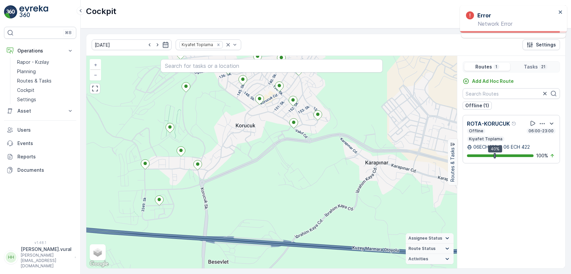  What do you see at coordinates (531, 67) in the screenshot?
I see `p: Tasks` at bounding box center [531, 67].